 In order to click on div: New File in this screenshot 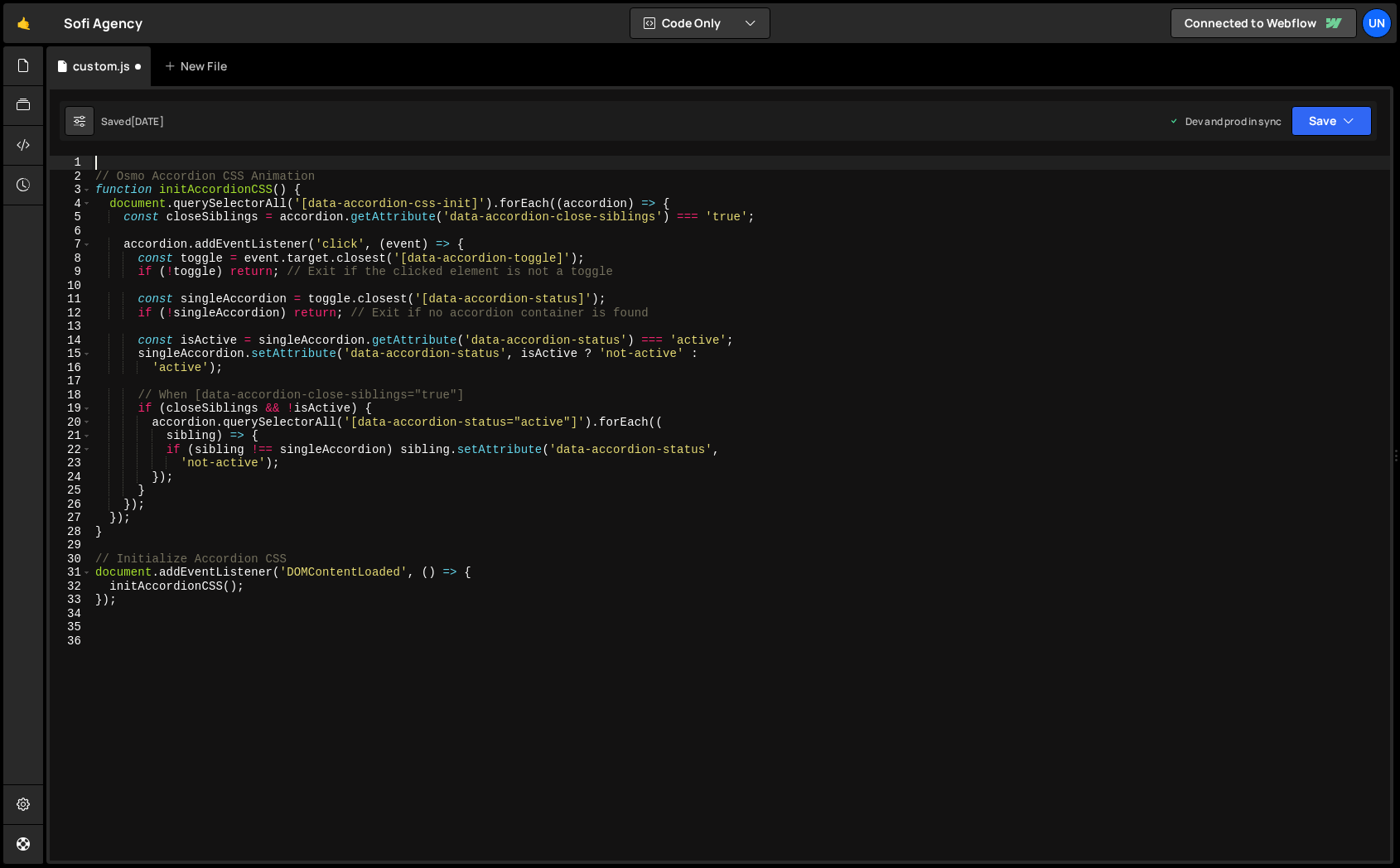, I will do `click(199, 67)`.